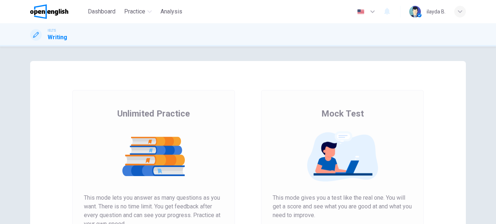  What do you see at coordinates (138, 12) in the screenshot?
I see `button: Practice` at bounding box center [138, 12].